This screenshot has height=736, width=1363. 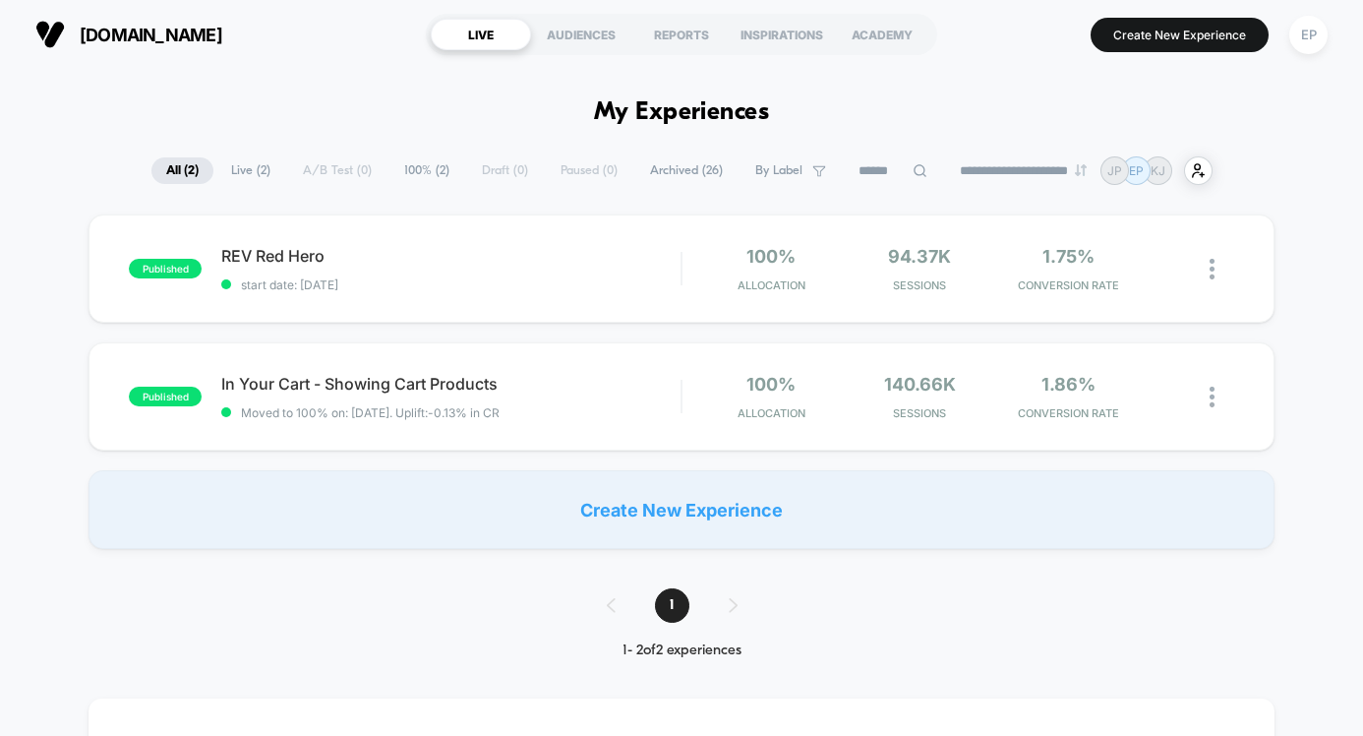 What do you see at coordinates (779, 170) in the screenshot?
I see `span: By Label` at bounding box center [779, 170].